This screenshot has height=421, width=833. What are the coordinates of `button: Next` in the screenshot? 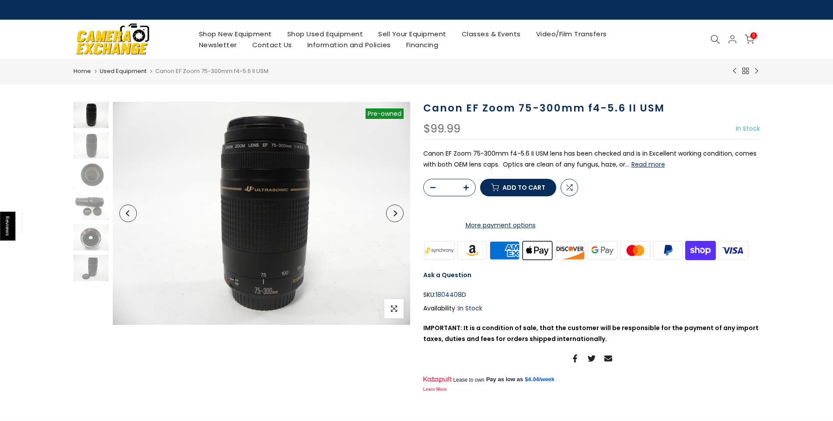 It's located at (395, 213).